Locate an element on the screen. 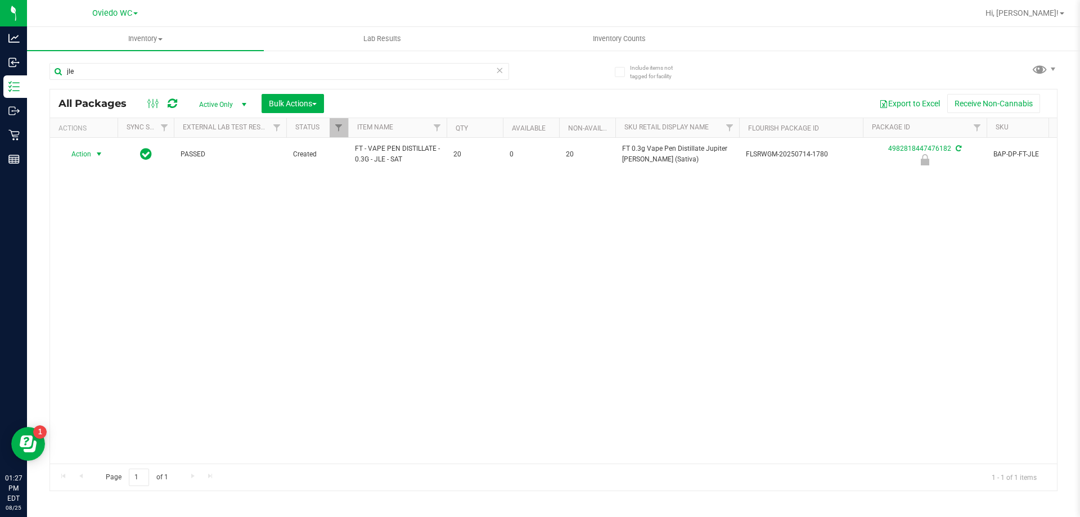  a: Non-Available is located at coordinates (593, 128).